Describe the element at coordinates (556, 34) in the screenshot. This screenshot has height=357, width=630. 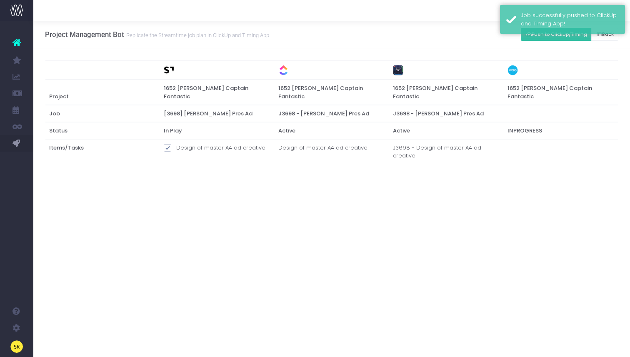
I see `button: Push to ClickUp/Timing` at that location.